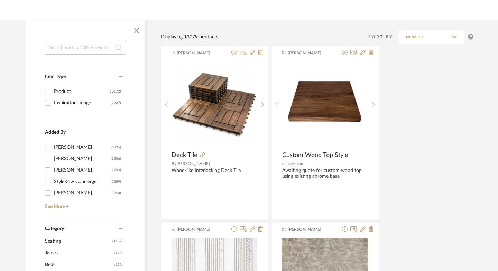 The height and width of the screenshot is (271, 498). I want to click on span: Item Type, so click(55, 77).